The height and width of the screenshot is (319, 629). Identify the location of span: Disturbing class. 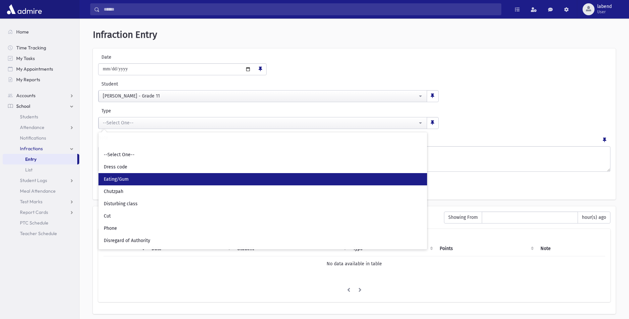
(121, 204).